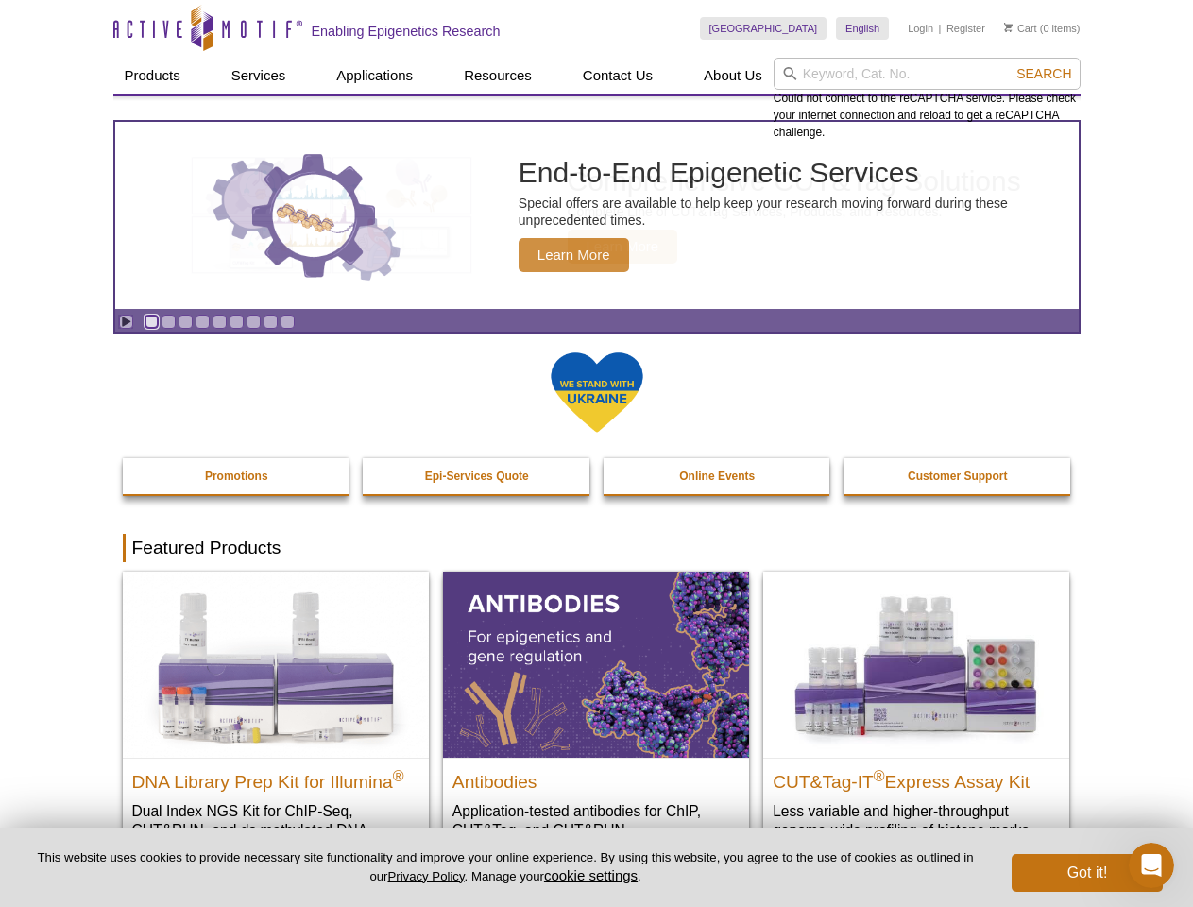 The width and height of the screenshot is (1193, 907). Describe the element at coordinates (276, 829) in the screenshot. I see `p: Dual Index NGS Kit for ChIP-Seq, CUT&RUN, and ds methylated DNA assays.` at that location.